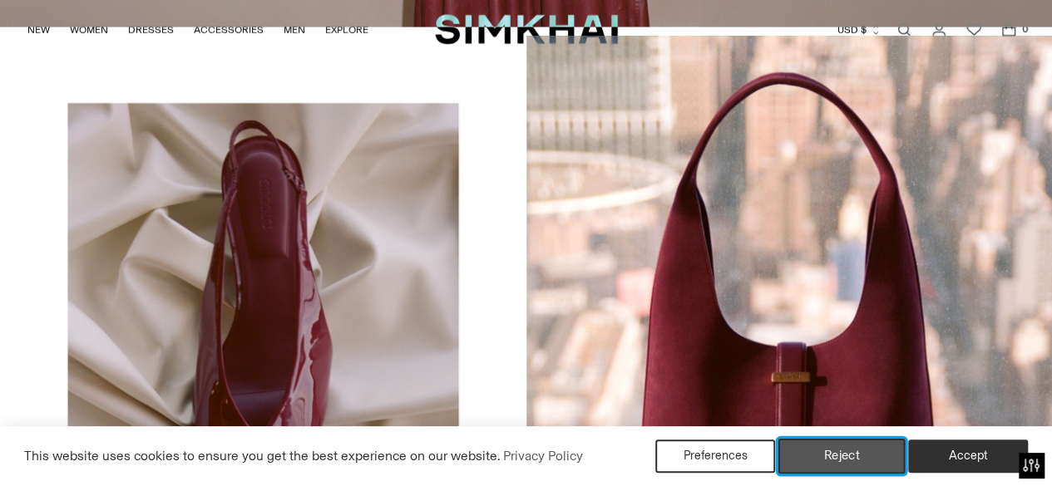 Image resolution: width=1052 pixels, height=486 pixels. What do you see at coordinates (347, 30) in the screenshot?
I see `a: EXPLORE` at bounding box center [347, 30].